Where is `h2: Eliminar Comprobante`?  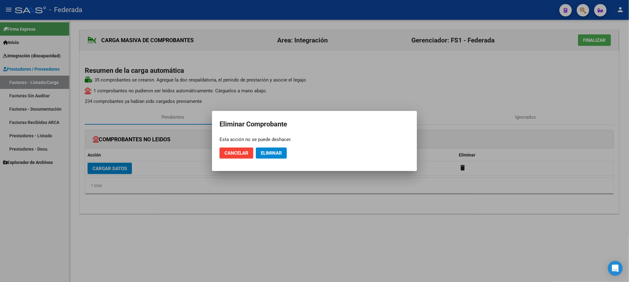
h2: Eliminar Comprobante is located at coordinates (314, 124).